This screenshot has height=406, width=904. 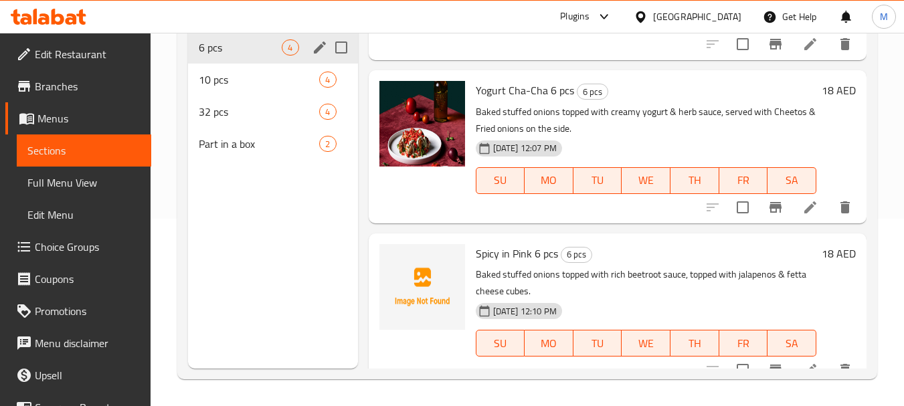 I want to click on span: M, so click(x=884, y=17).